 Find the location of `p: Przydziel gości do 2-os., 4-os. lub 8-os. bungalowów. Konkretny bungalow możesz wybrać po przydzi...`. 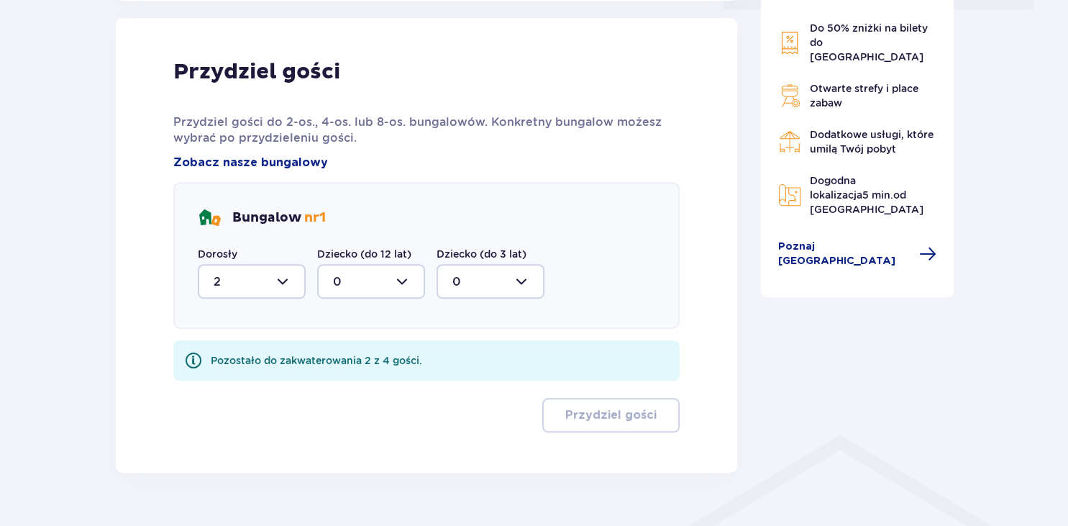

p: Przydziel gości do 2-os., 4-os. lub 8-os. bungalowów. Konkretny bungalow możesz wybrać po przydzi... is located at coordinates (427, 130).